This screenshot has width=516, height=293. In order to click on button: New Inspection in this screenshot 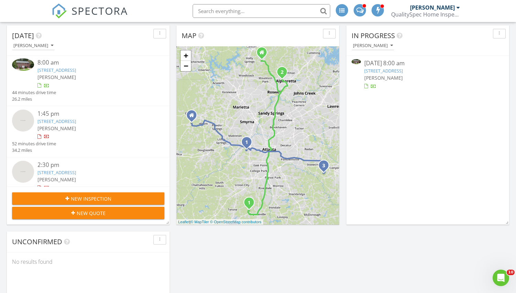, I will do `click(88, 199)`.